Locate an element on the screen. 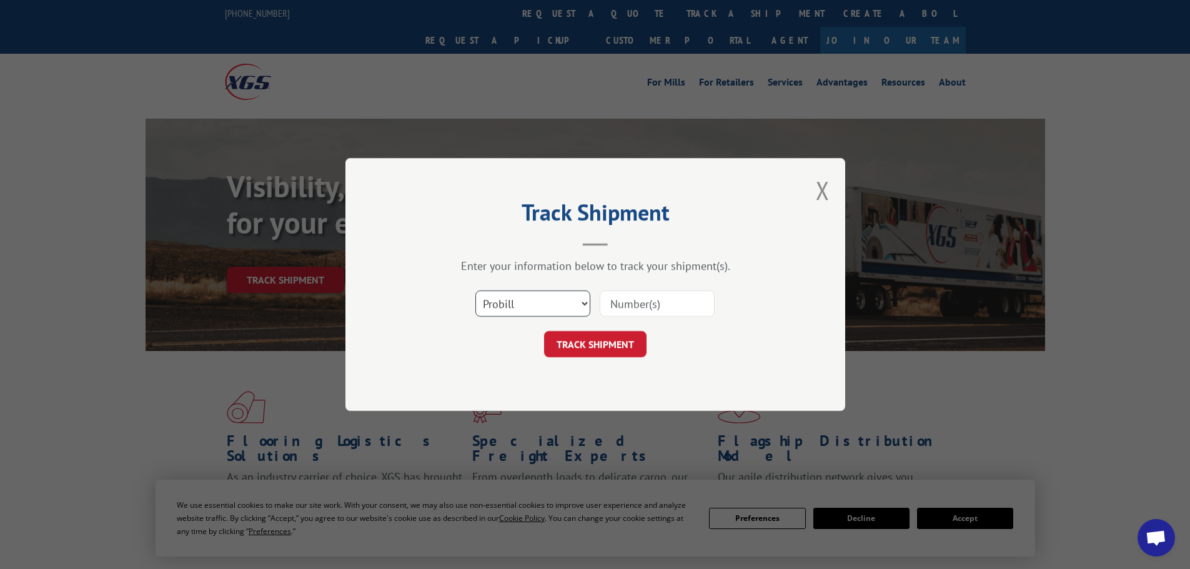  div: Enter your information below to track your shipment(s). is located at coordinates (595, 265).